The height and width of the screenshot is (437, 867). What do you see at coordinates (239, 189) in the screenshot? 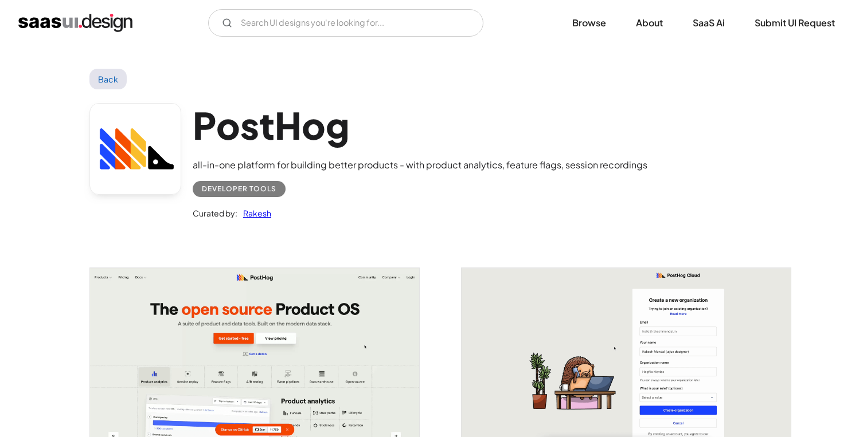
I see `div: Developer tools` at bounding box center [239, 189].